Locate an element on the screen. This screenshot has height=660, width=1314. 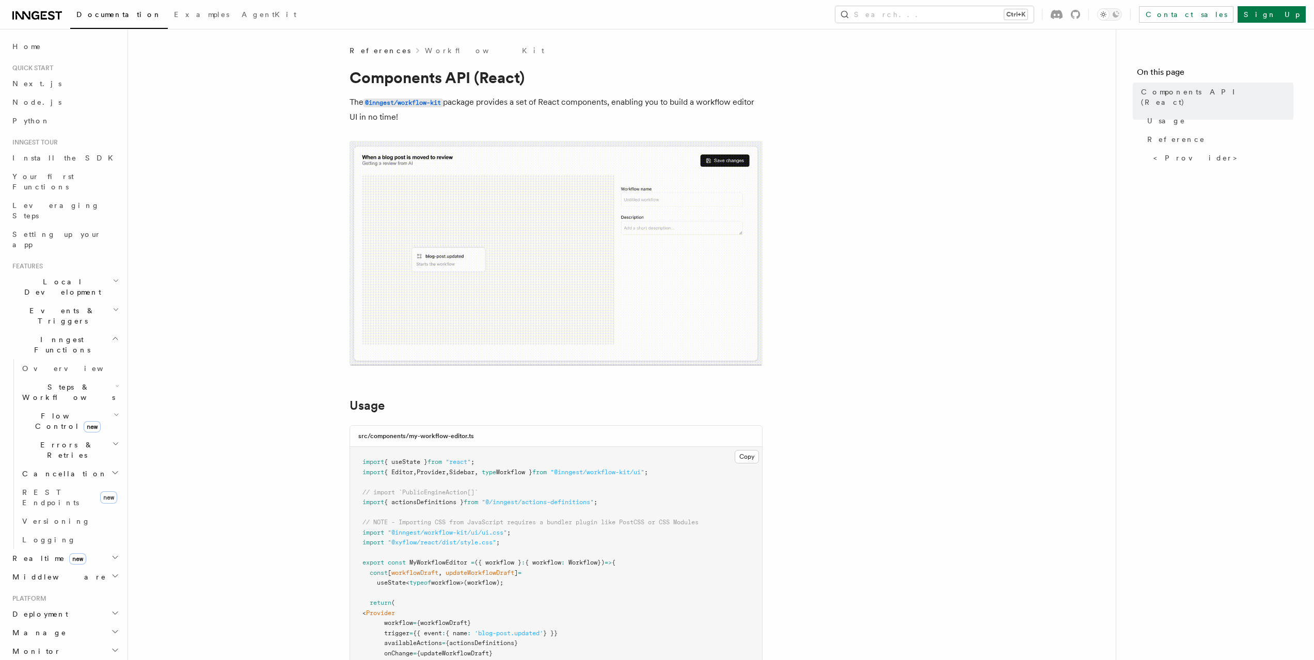
span: return is located at coordinates (380, 603).